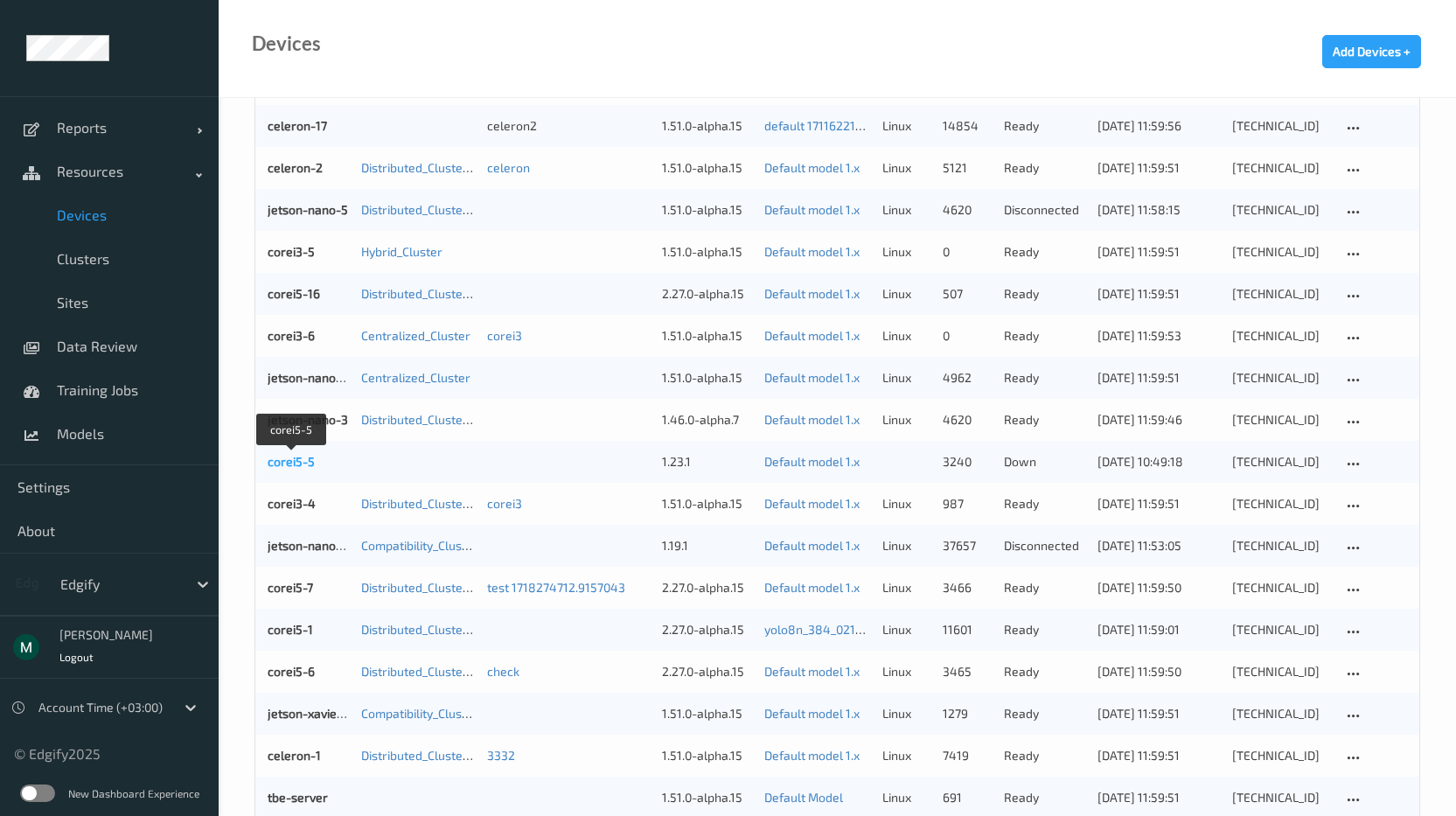 Image resolution: width=1456 pixels, height=816 pixels. Describe the element at coordinates (293, 293) in the screenshot. I see `a: corei5-16` at that location.